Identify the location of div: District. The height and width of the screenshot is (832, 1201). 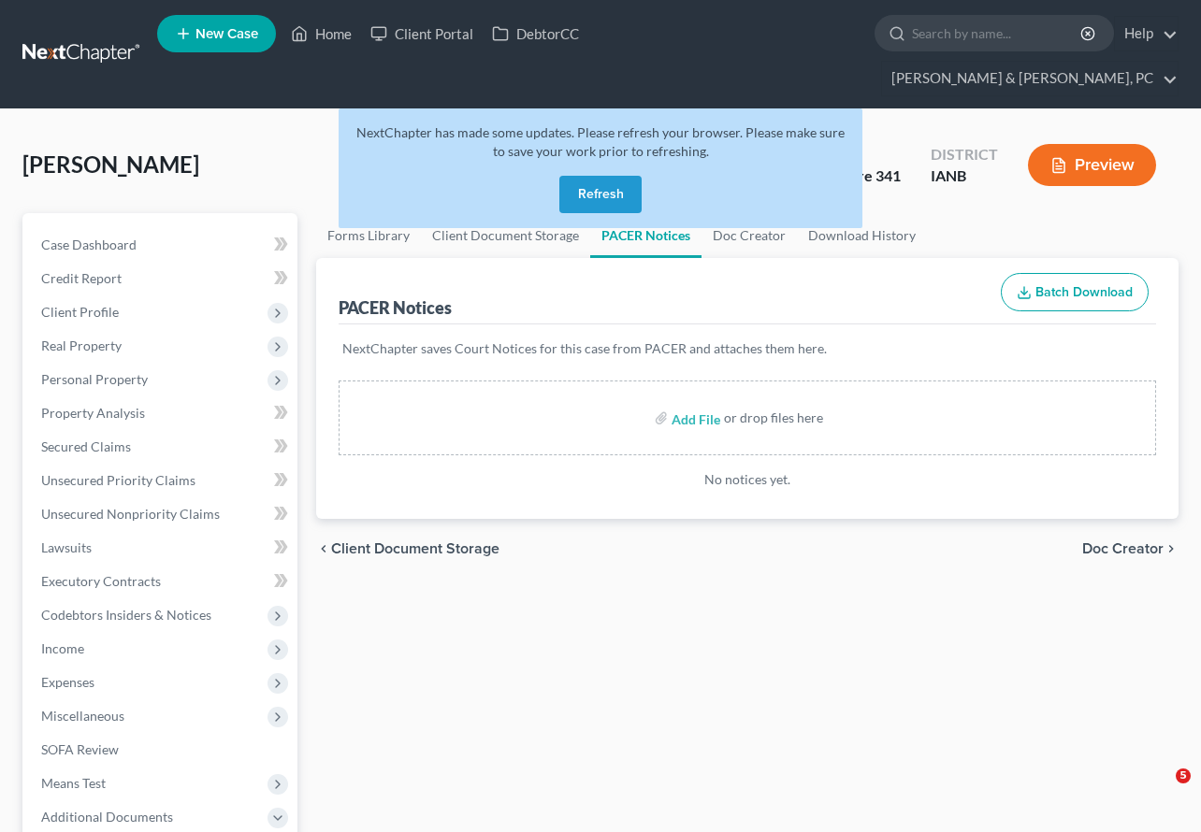
(964, 154).